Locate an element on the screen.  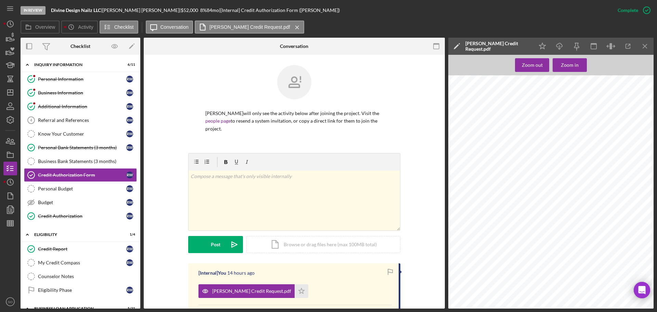
label: Activity is located at coordinates (86, 27).